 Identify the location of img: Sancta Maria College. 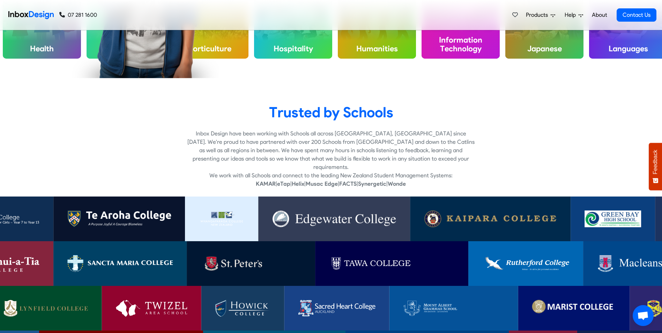
(120, 263).